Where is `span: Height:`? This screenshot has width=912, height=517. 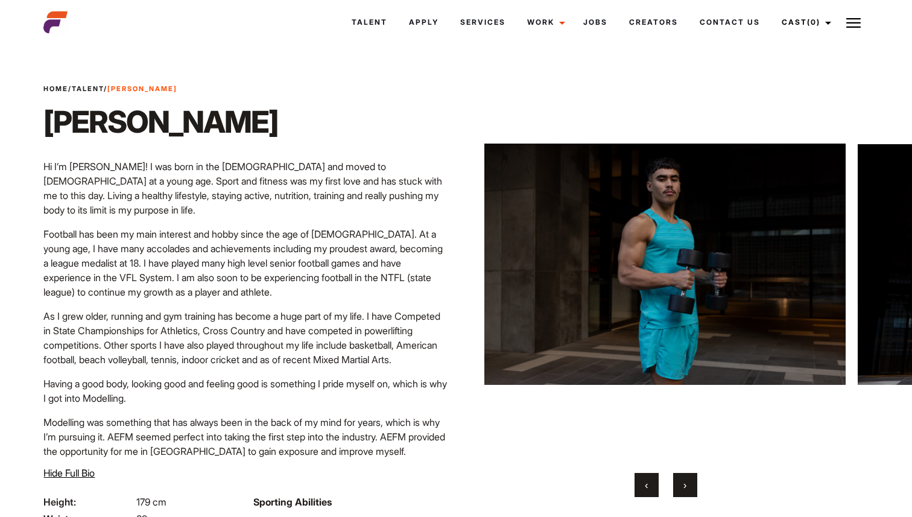 span: Height: is located at coordinates (89, 502).